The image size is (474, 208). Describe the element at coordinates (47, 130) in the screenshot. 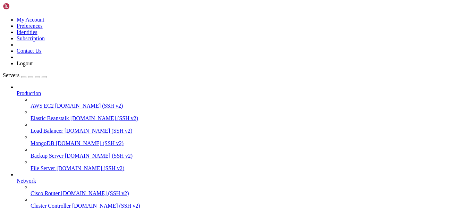

I see `span: Load Balancer` at that location.